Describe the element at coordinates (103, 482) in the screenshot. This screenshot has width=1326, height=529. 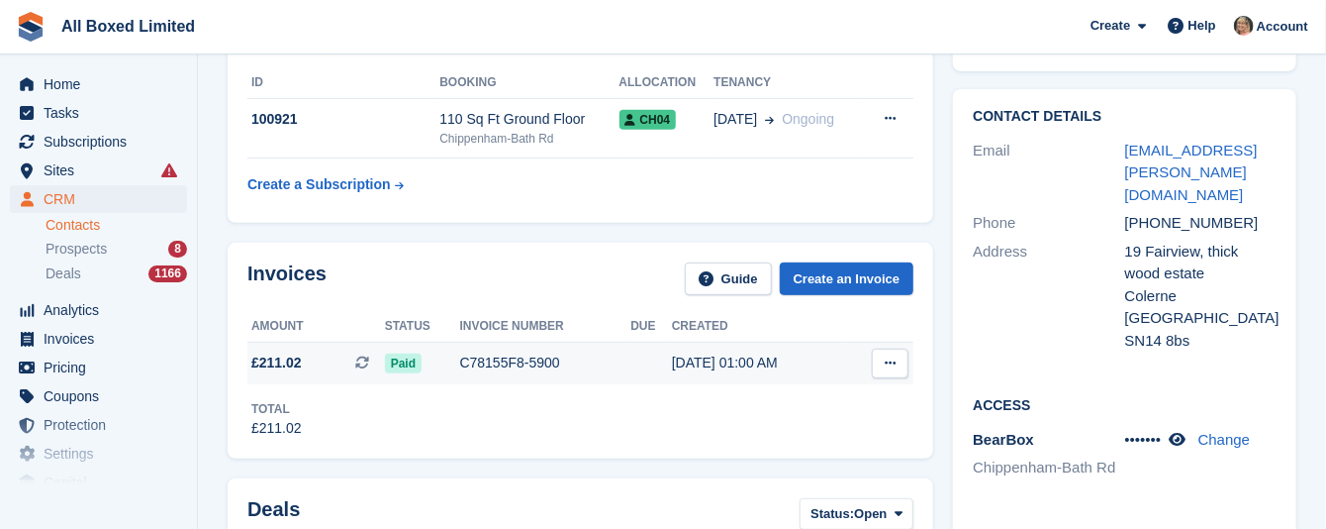
I see `span: Capital` at that location.